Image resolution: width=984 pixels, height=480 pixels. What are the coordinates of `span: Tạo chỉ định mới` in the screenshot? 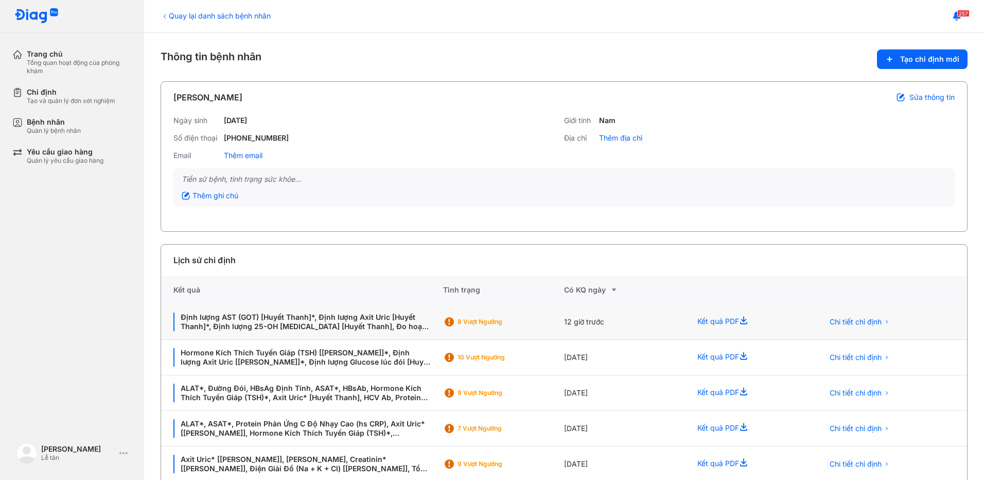 It's located at (929, 59).